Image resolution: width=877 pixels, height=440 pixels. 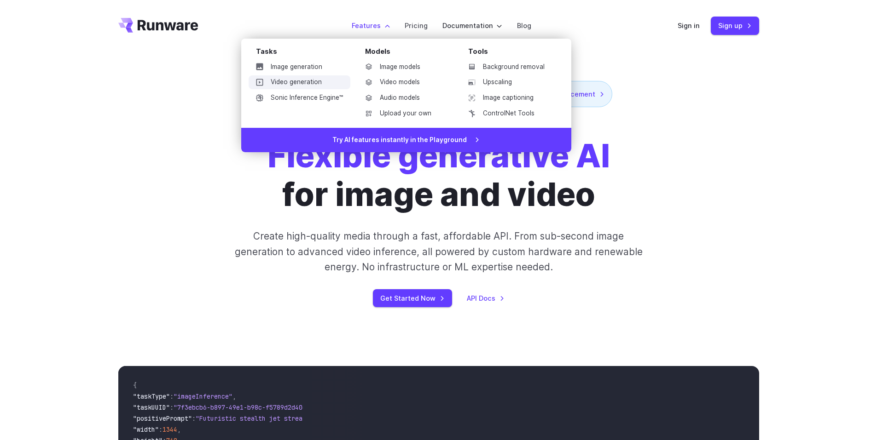 What do you see at coordinates (439, 156) in the screenshot?
I see `strong: Flexible generative AI` at bounding box center [439, 156].